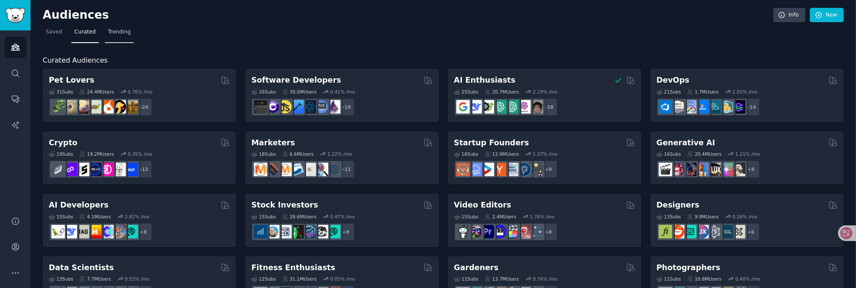 The width and height of the screenshot is (856, 288). I want to click on img: technicalanalysis, so click(333, 232).